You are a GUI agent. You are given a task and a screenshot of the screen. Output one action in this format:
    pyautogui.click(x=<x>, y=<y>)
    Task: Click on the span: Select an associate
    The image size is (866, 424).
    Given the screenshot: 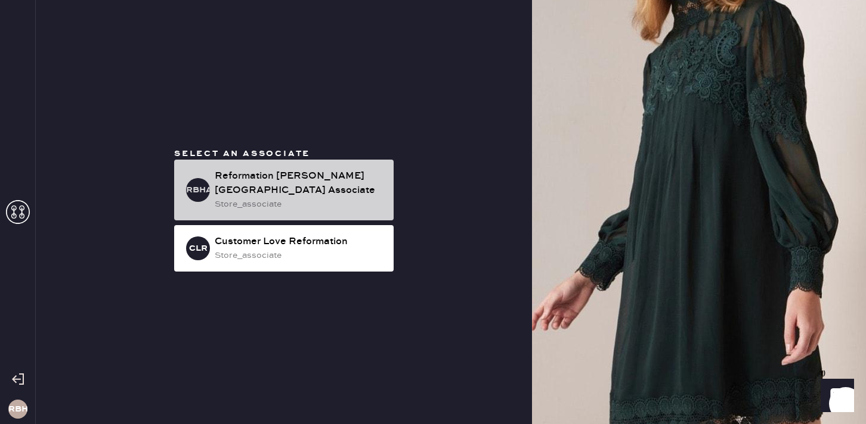 What is the action you would take?
    pyautogui.click(x=242, y=154)
    